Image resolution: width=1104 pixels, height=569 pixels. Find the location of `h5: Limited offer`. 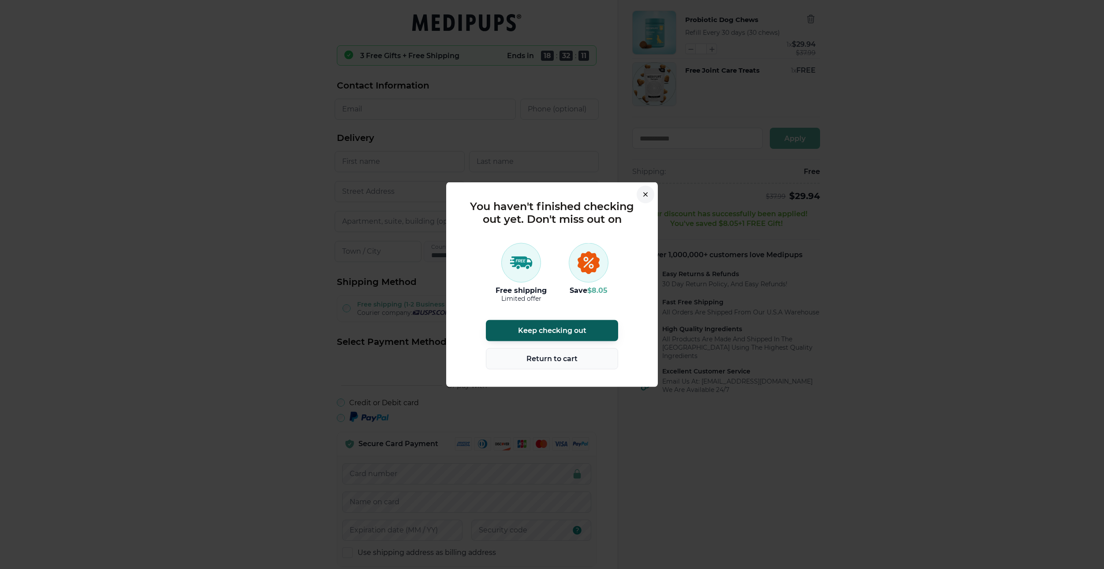

h5: Limited offer is located at coordinates (521, 299).